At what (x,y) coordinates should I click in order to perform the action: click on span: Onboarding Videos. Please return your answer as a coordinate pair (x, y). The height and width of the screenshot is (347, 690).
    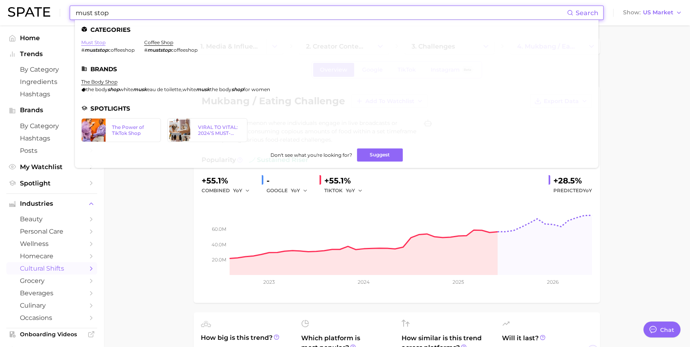
    Looking at the image, I should click on (52, 335).